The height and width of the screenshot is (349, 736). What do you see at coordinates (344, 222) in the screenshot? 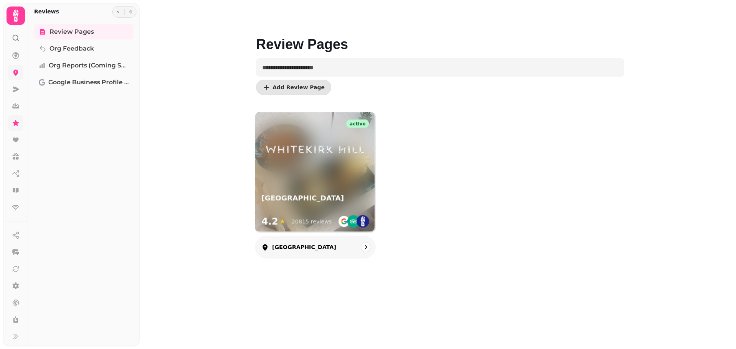
I see `img: go-emblem@2x.png` at bounding box center [344, 222].